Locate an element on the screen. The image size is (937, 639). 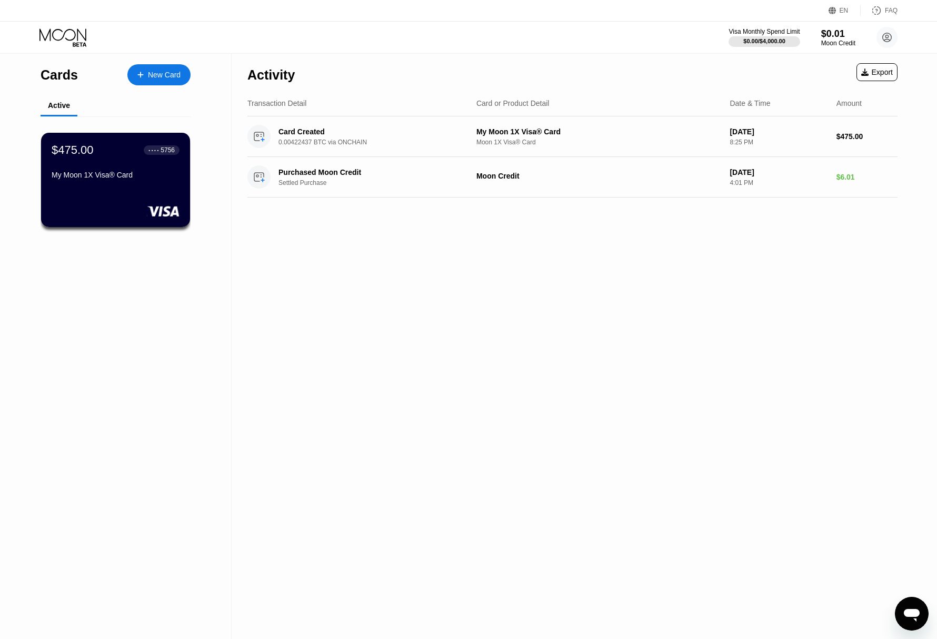
div: $0.00 / $4,000.00 is located at coordinates (765, 41).